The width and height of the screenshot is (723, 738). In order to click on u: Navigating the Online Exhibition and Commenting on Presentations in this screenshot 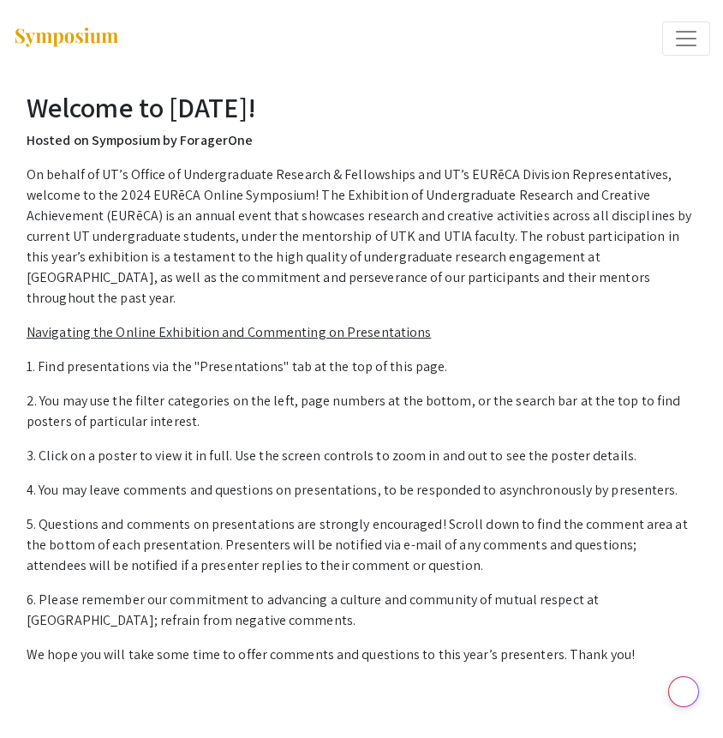, I will do `click(229, 332)`.